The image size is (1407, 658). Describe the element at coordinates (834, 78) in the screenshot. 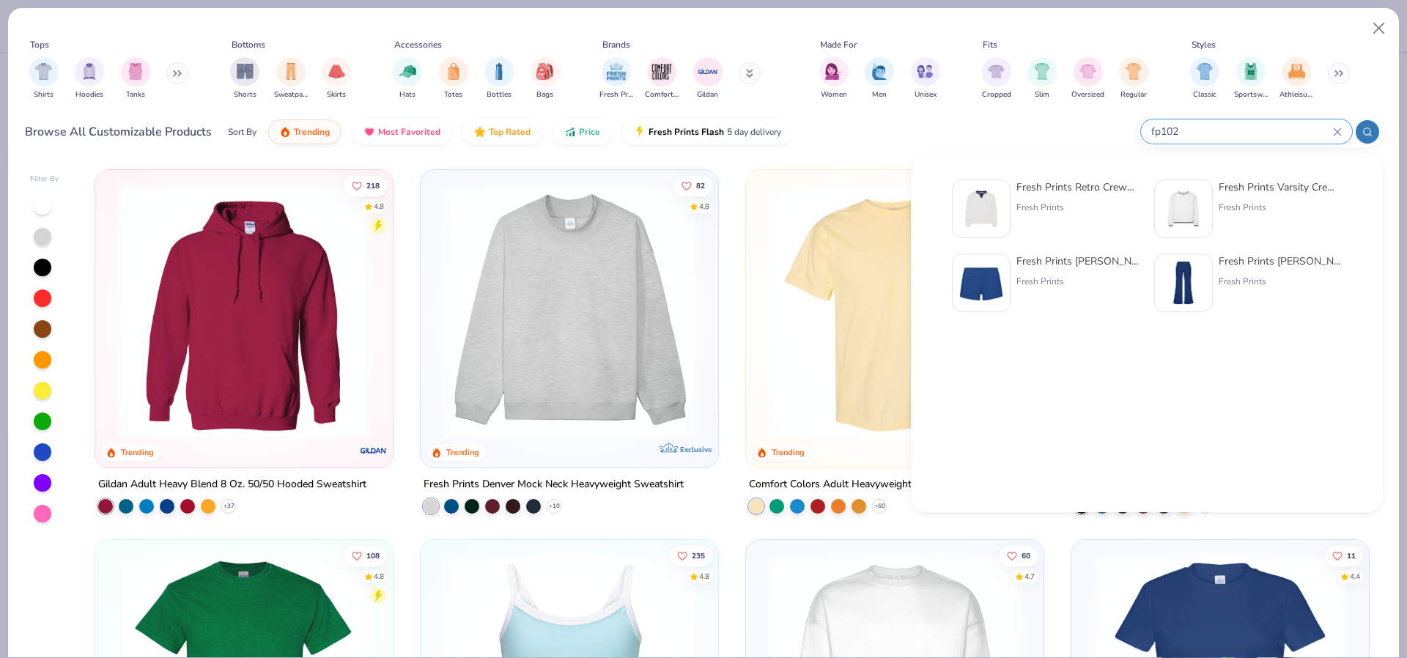

I see `div: filter for Women` at that location.